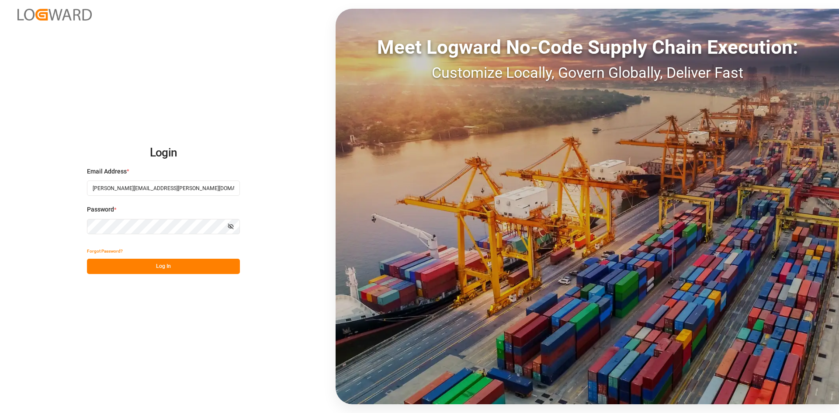  What do you see at coordinates (163, 153) in the screenshot?
I see `h2: Login` at bounding box center [163, 153].